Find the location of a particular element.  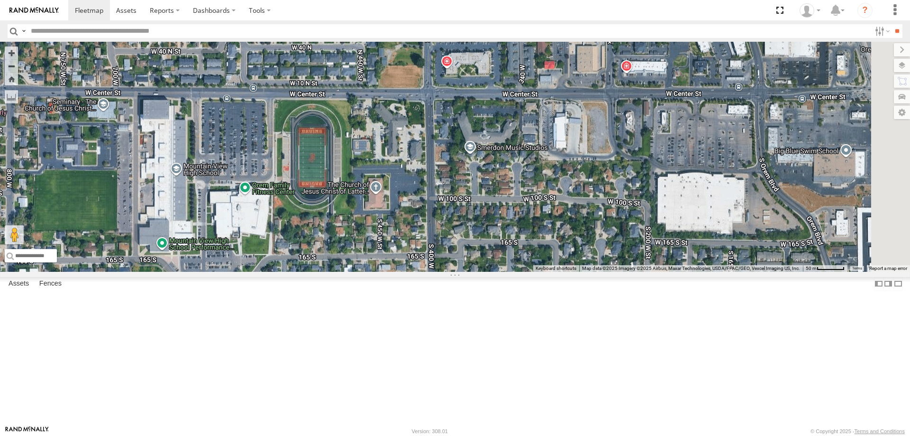

label: Hide Summary Table is located at coordinates (898, 283).